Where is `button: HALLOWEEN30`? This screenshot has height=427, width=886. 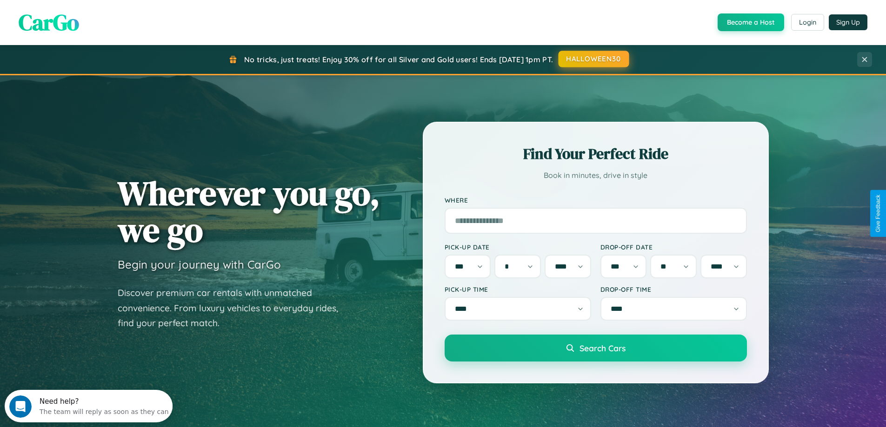 button: HALLOWEEN30 is located at coordinates (594, 59).